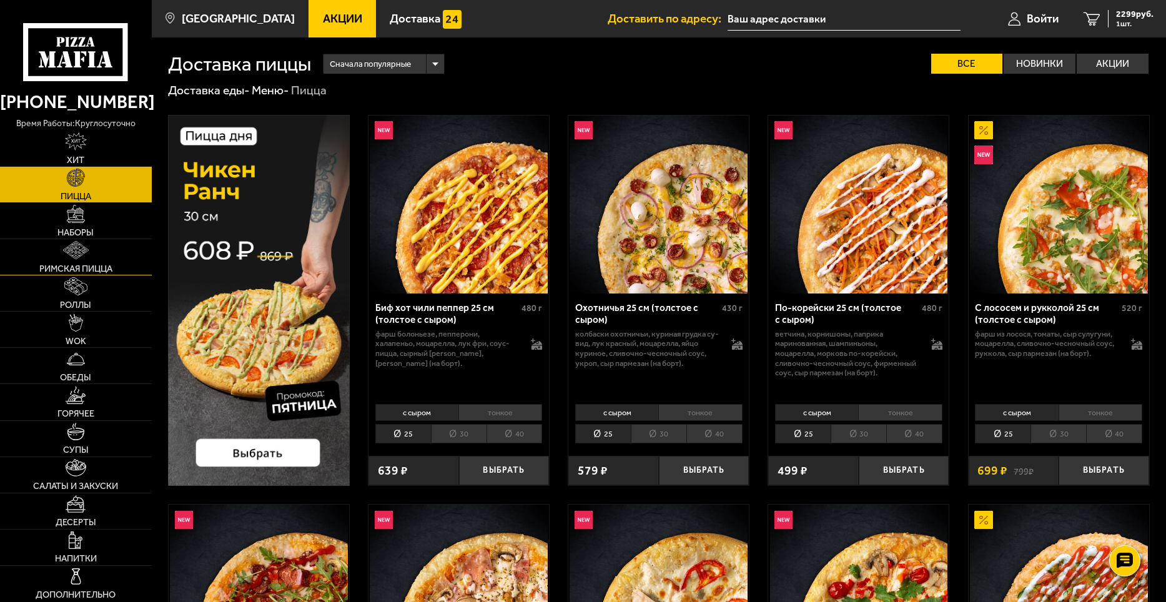 Image resolution: width=1166 pixels, height=602 pixels. I want to click on span: Салаты и закуски, so click(76, 486).